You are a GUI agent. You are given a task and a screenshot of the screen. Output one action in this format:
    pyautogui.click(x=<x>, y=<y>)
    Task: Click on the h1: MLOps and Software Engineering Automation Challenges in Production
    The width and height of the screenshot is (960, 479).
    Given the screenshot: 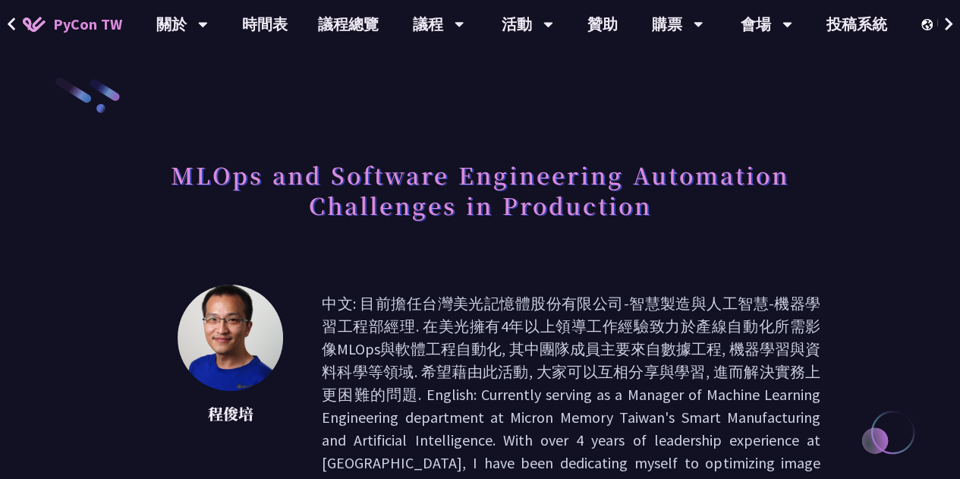 What is the action you would take?
    pyautogui.click(x=480, y=190)
    